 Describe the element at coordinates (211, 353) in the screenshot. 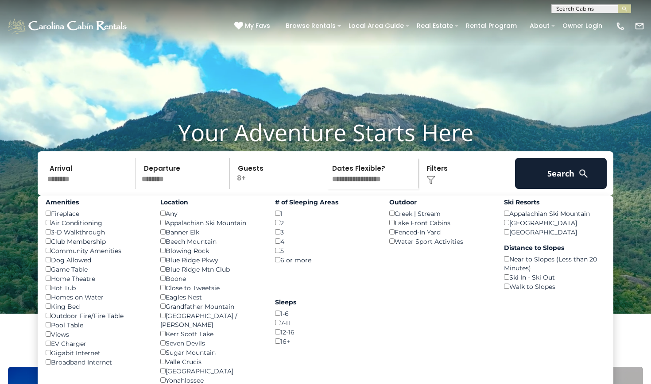

I see `div: Sugar Mountain` at that location.